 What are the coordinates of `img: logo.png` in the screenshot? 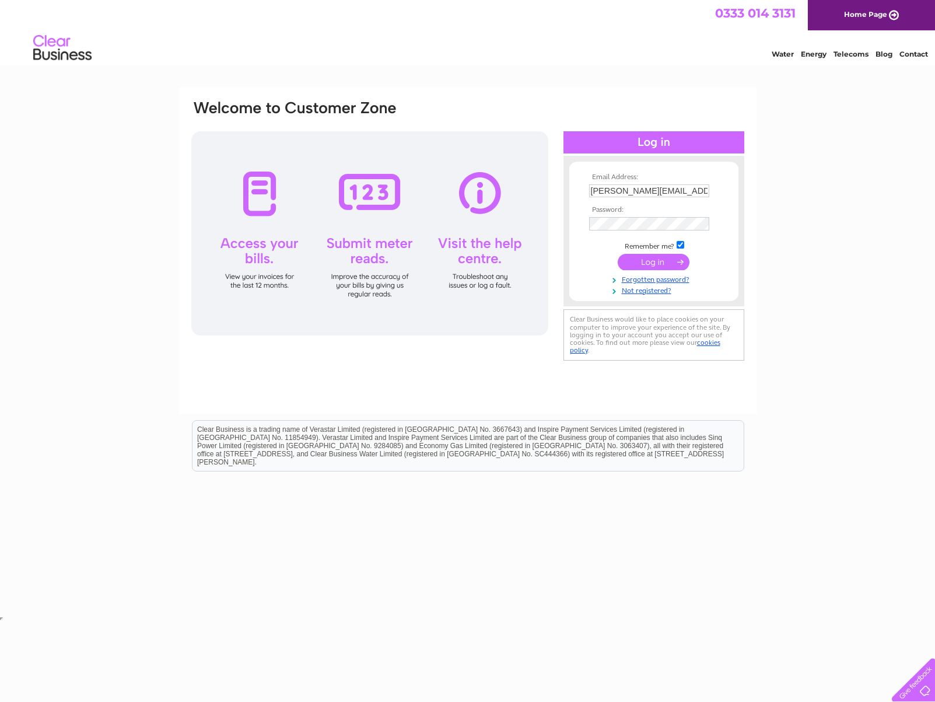 It's located at (62, 48).